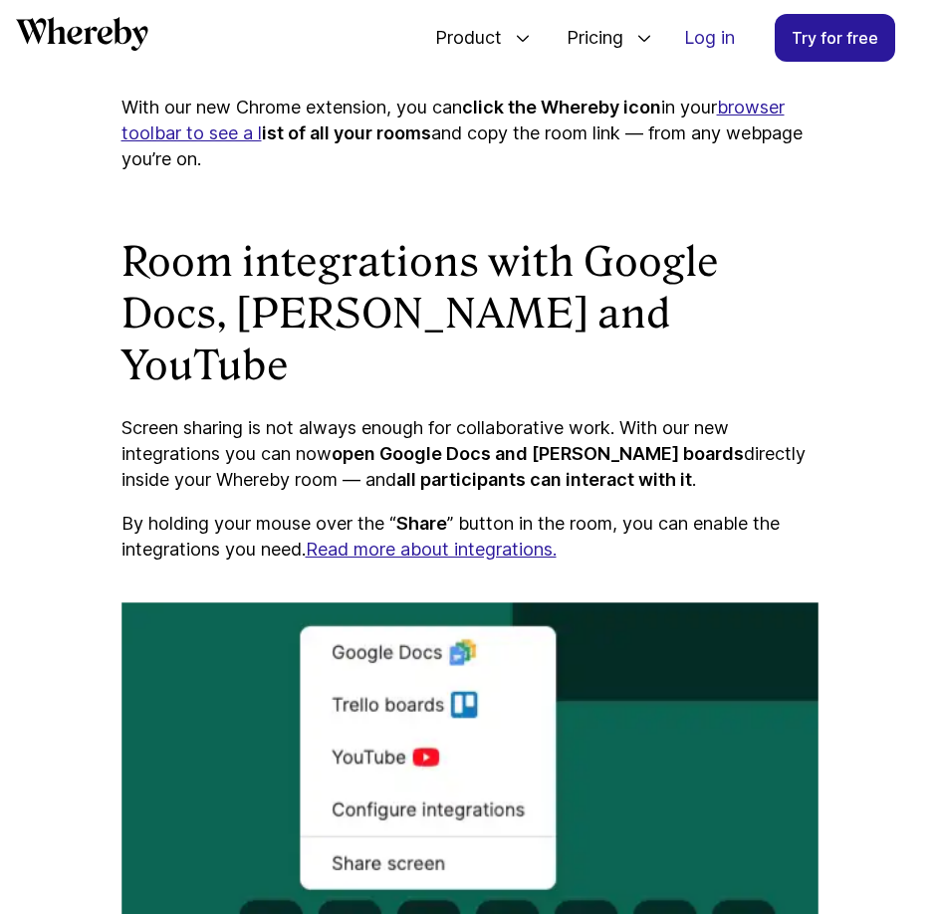  I want to click on strong: all participants can interact with it, so click(544, 479).